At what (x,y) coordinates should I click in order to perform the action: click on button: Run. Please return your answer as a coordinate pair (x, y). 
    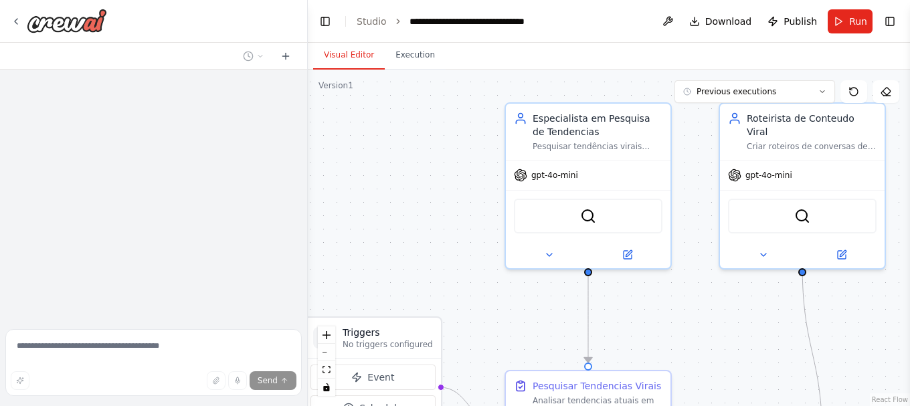
    Looking at the image, I should click on (850, 21).